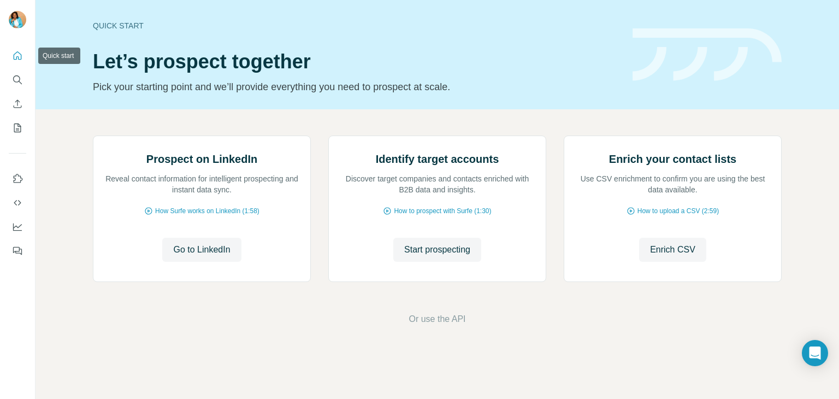 The width and height of the screenshot is (839, 399). What do you see at coordinates (17, 227) in the screenshot?
I see `button: Dashboard` at bounding box center [17, 227].